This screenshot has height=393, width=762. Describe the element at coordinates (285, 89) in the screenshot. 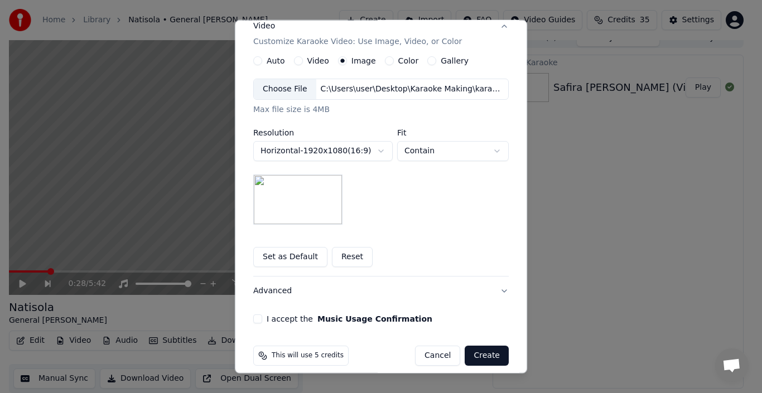

I see `div: Choose File` at that location.